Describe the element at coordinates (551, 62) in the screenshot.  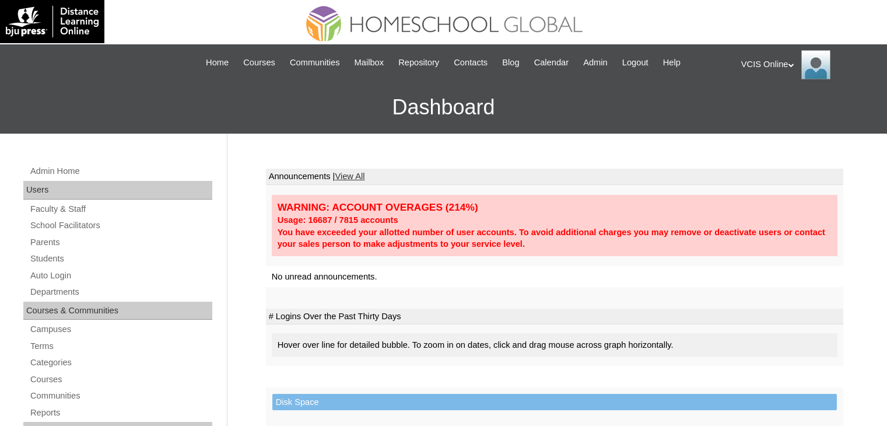
I see `a: Calendar` at that location.